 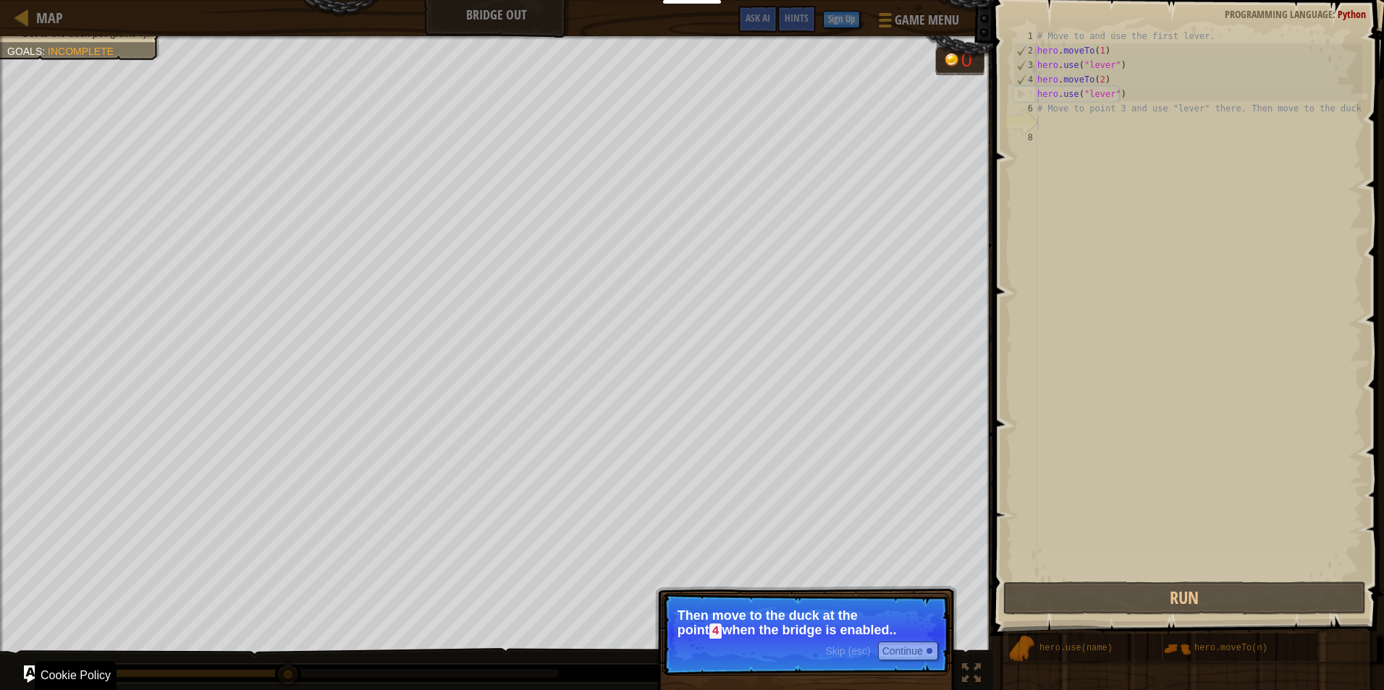 I want to click on div: 5, so click(x=1026, y=94).